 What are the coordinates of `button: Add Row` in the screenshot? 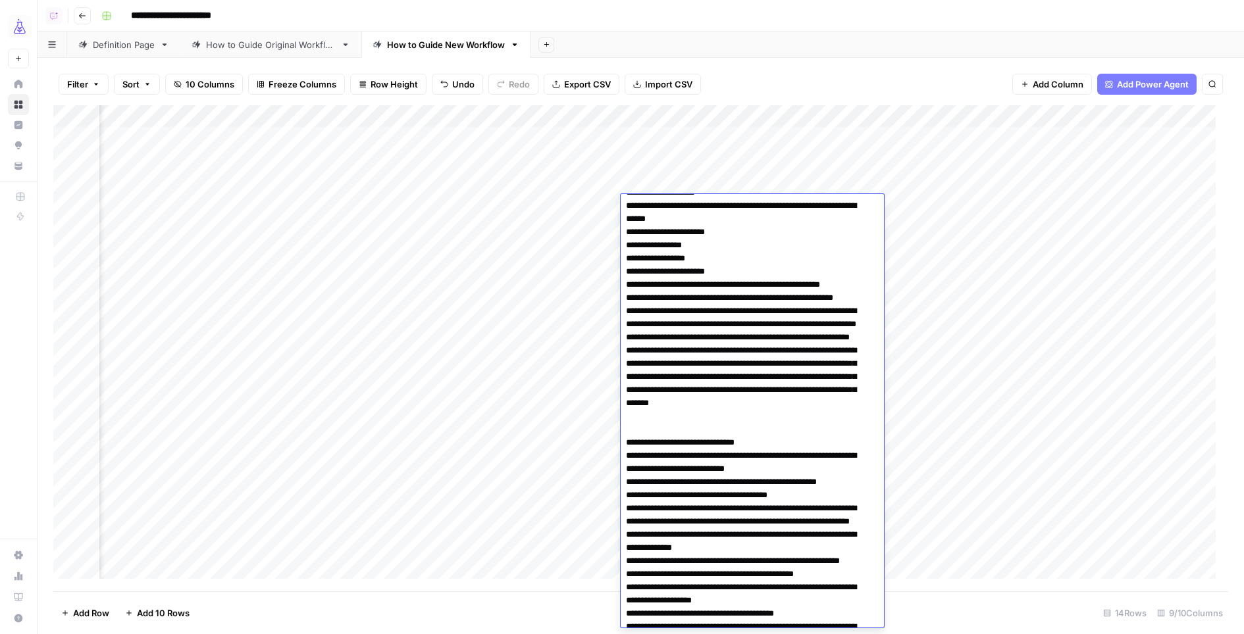 It's located at (85, 613).